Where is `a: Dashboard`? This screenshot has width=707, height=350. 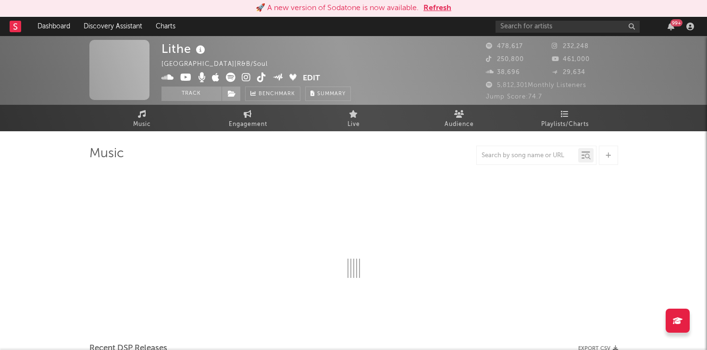 a: Dashboard is located at coordinates (54, 26).